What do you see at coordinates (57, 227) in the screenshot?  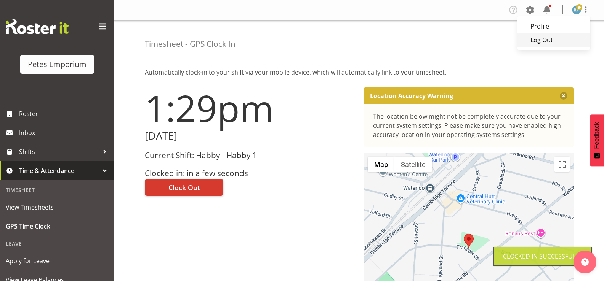 I see `span: GPS Time Clock` at bounding box center [57, 227].